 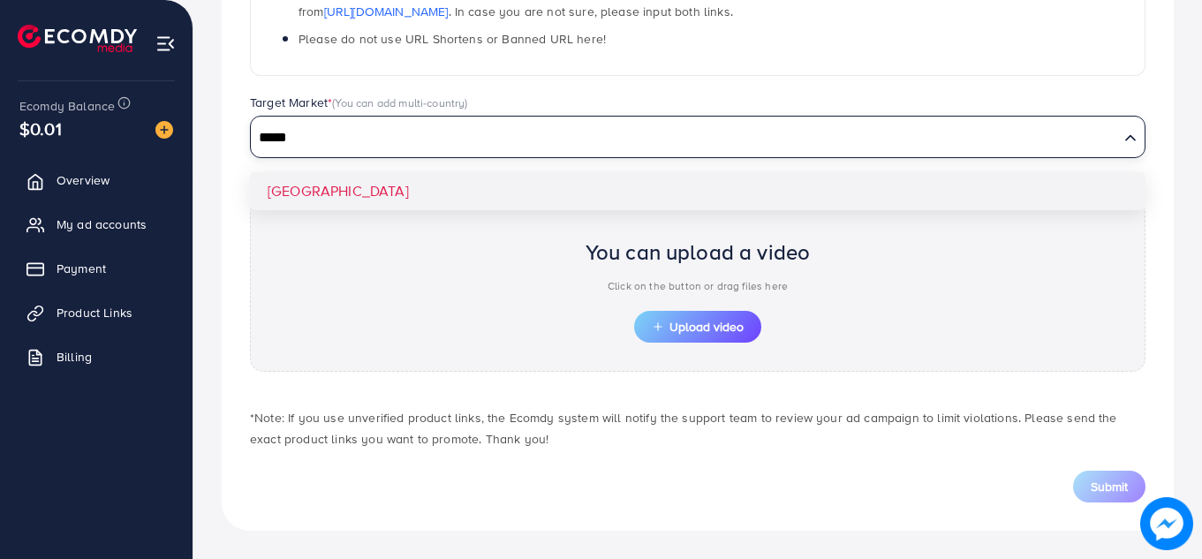 What do you see at coordinates (96, 180) in the screenshot?
I see `a: Overview` at bounding box center [96, 180].